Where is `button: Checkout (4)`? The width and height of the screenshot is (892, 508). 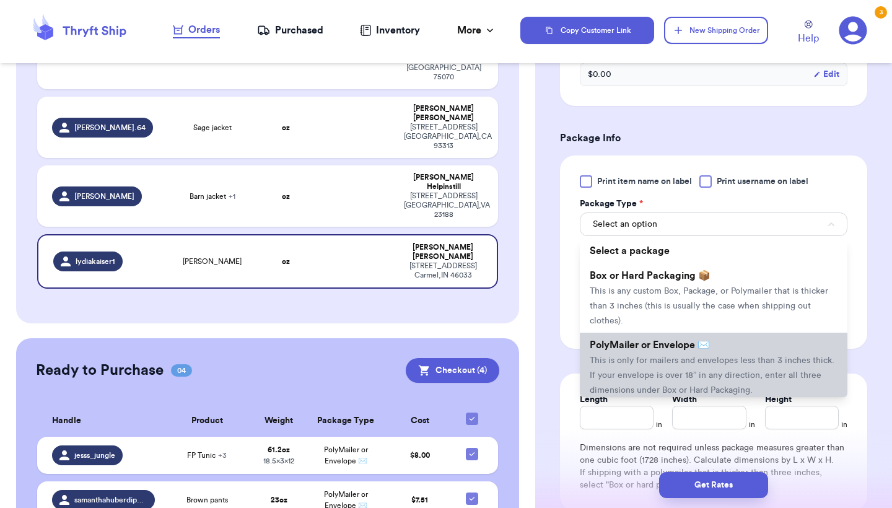 button: Checkout (4) is located at coordinates (452, 370).